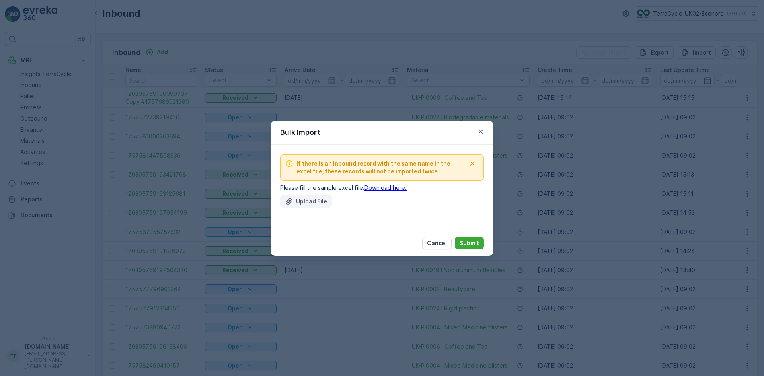 This screenshot has height=376, width=764. What do you see at coordinates (381, 168) in the screenshot?
I see `span: If there is an Inbound record with the same name in the excel file, these records will not be imp...` at bounding box center [381, 168].